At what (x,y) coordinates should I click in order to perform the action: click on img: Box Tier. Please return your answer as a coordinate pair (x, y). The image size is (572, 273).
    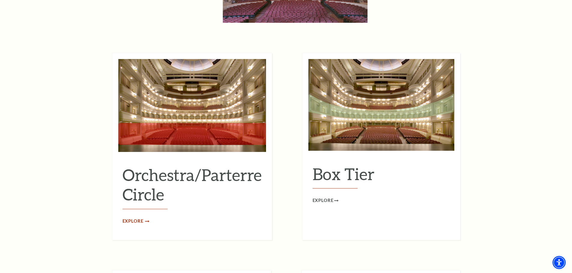
    Looking at the image, I should click on (381, 105).